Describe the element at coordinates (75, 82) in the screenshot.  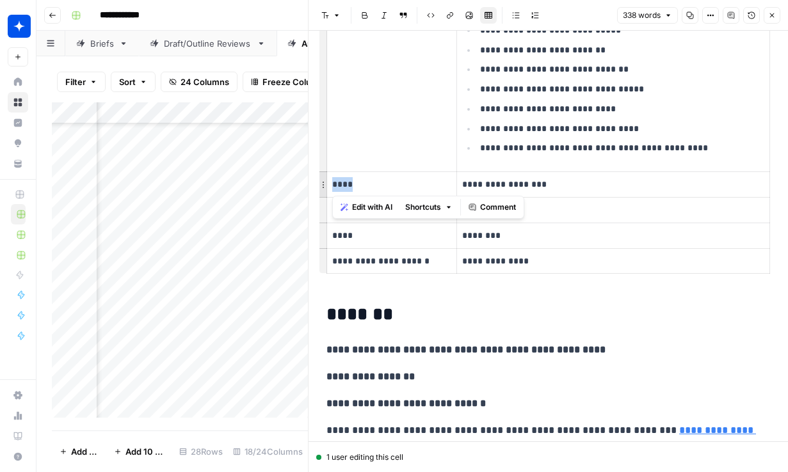
I see `span: Filter` at that location.